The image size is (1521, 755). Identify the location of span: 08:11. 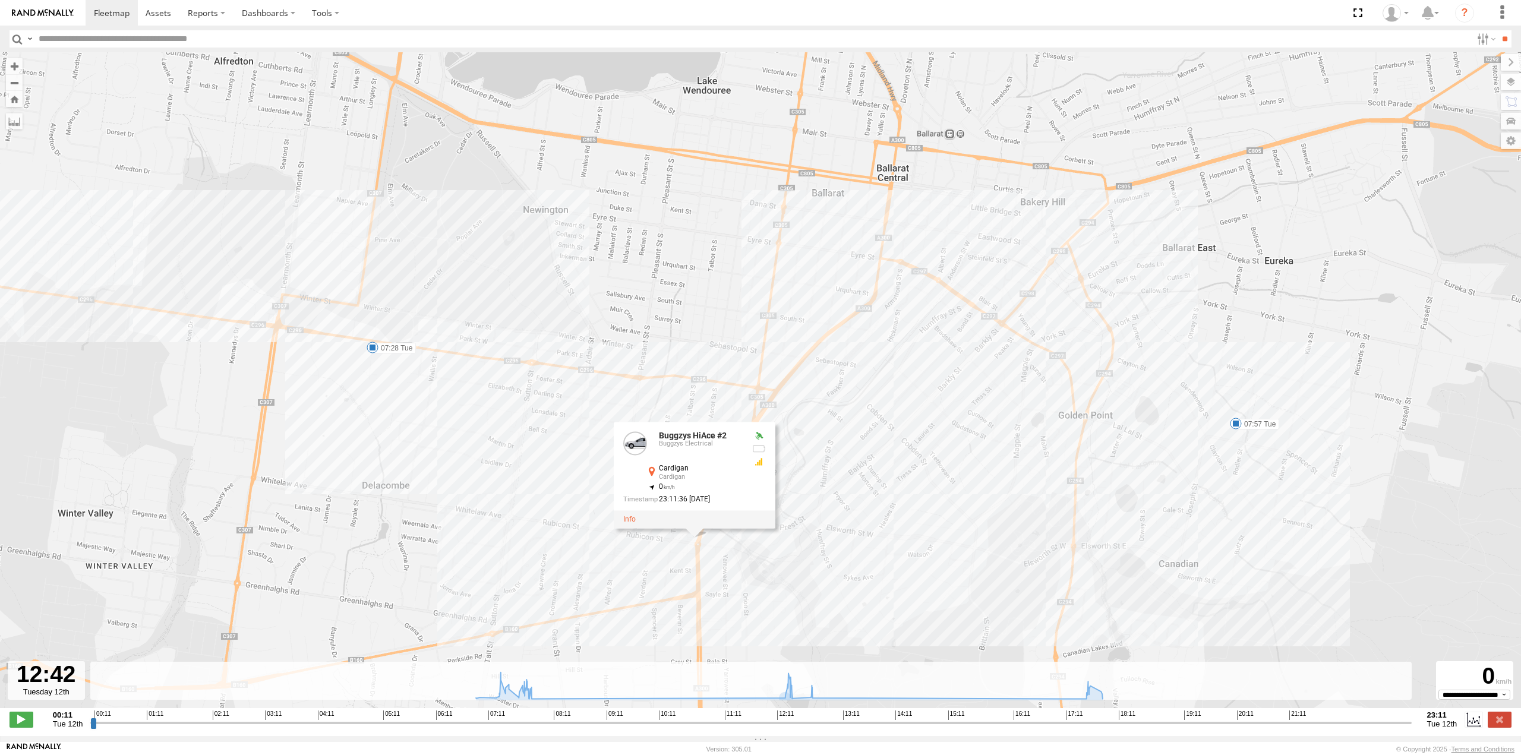
(562, 715).